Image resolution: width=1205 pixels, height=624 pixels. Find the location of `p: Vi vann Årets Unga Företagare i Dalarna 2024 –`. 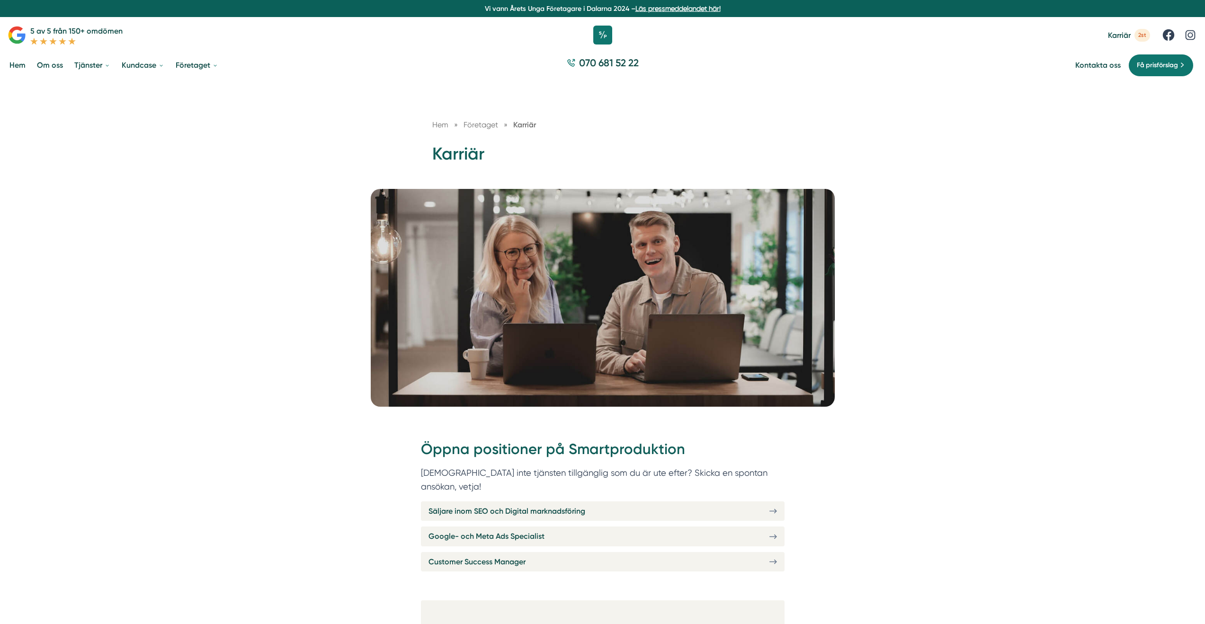

p: Vi vann Årets Unga Företagare i Dalarna 2024 – is located at coordinates (602, 9).